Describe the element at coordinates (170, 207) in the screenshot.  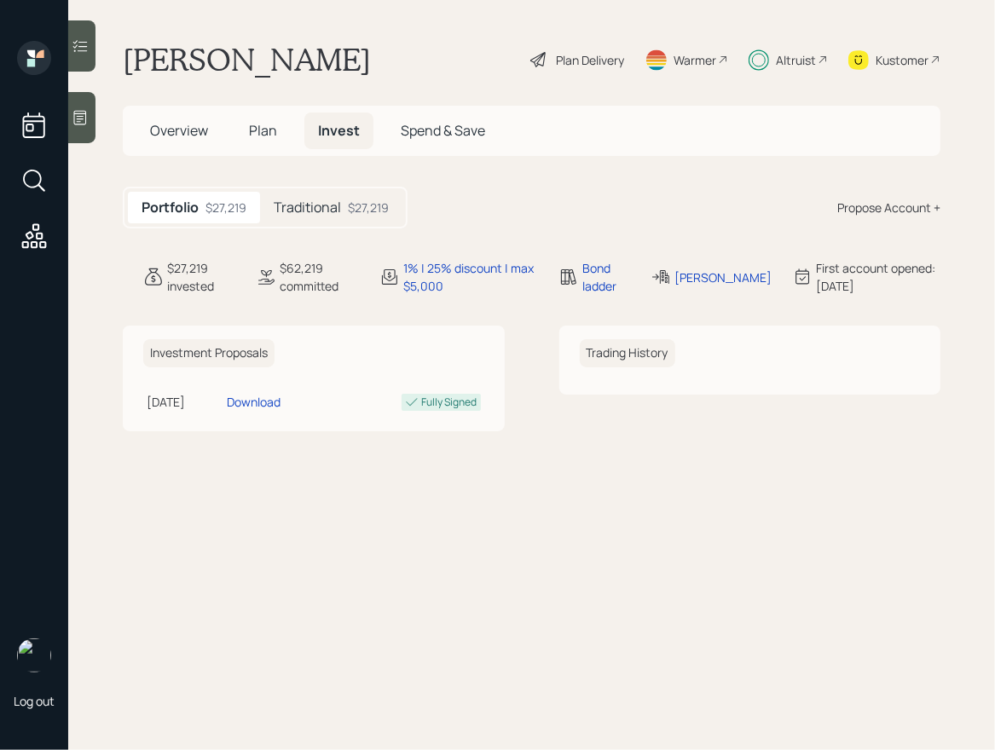
I see `h5: Portfolio` at that location.